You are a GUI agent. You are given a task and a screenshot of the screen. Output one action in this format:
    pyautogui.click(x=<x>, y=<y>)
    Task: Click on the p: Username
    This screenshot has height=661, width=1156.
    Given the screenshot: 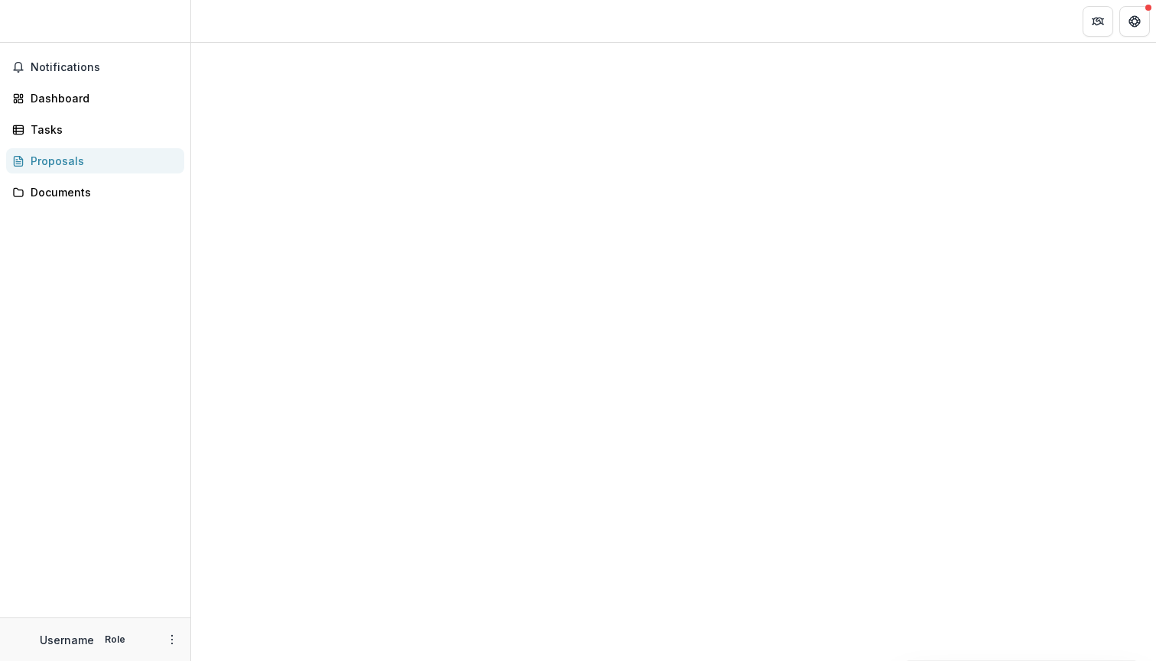 What is the action you would take?
    pyautogui.click(x=67, y=640)
    